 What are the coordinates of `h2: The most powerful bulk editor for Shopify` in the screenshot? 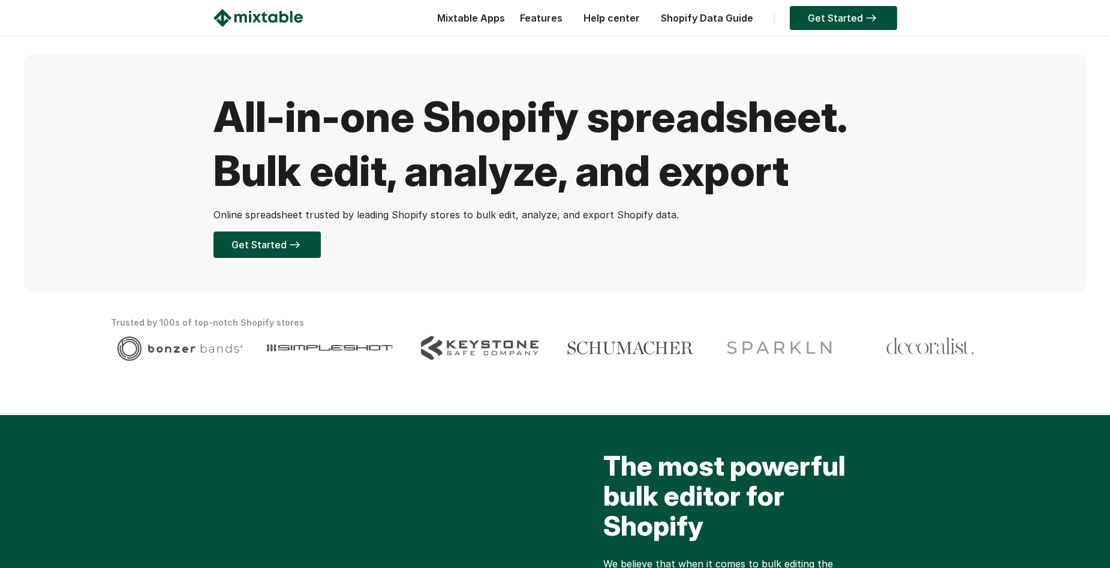 It's located at (738, 499).